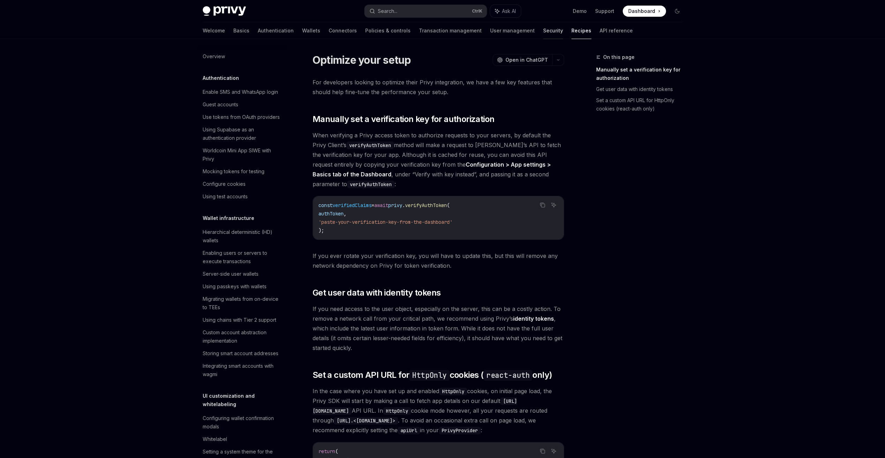  I want to click on span: If you ever rotate your verification key, you will have to update this, but this will remove any ..., so click(438, 261).